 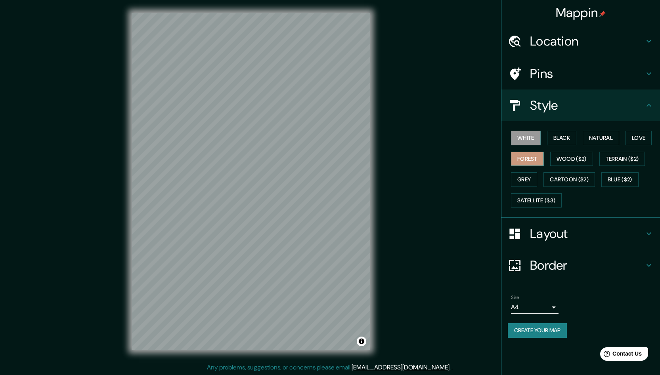 I want to click on button: Black, so click(x=561, y=138).